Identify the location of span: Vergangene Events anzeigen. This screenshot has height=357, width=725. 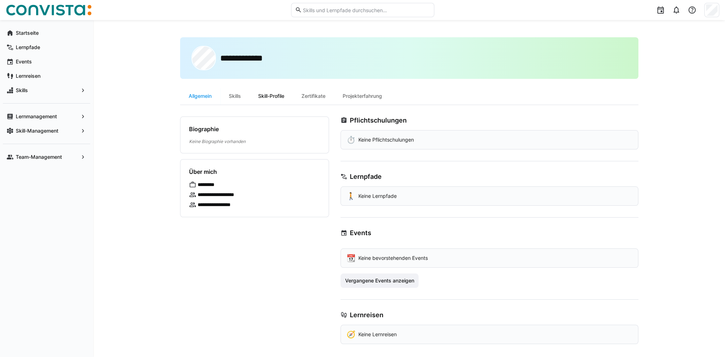
(379, 281).